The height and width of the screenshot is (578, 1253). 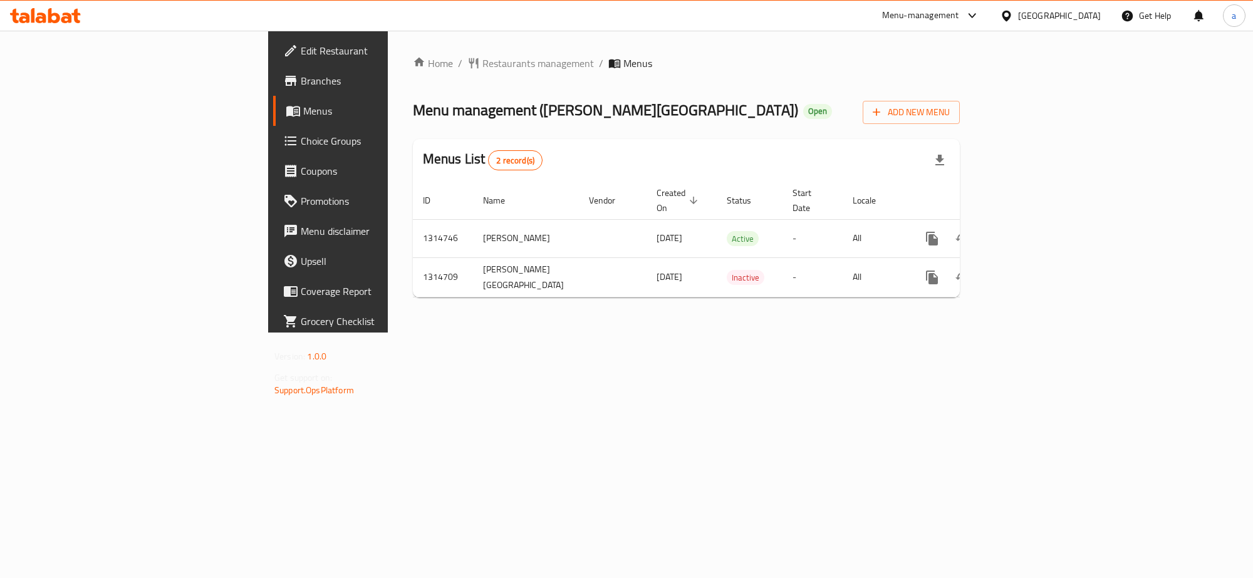 I want to click on span: Inactive, so click(x=746, y=278).